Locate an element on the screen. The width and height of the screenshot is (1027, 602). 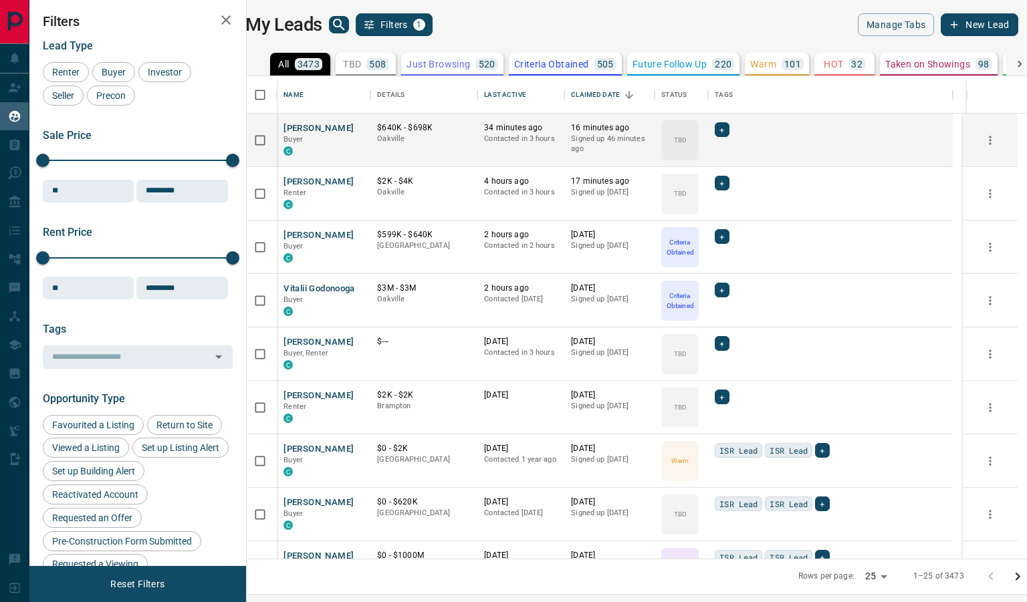
span: Pre-Construction Form Submitted is located at coordinates (122, 542).